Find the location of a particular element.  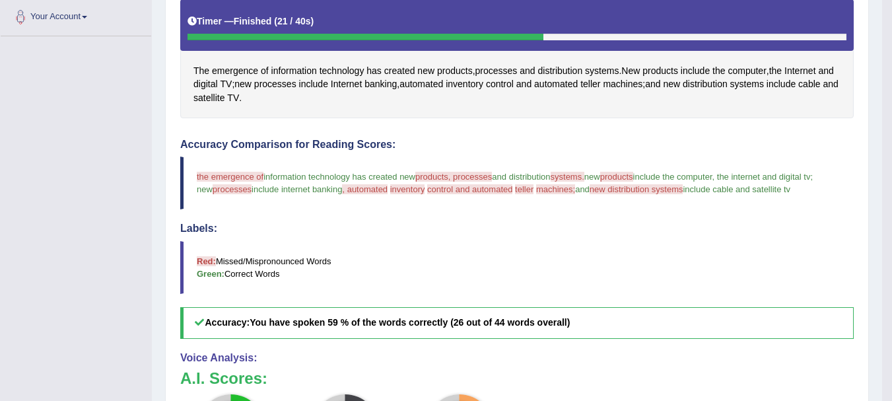

span: include the computer is located at coordinates (673, 176).